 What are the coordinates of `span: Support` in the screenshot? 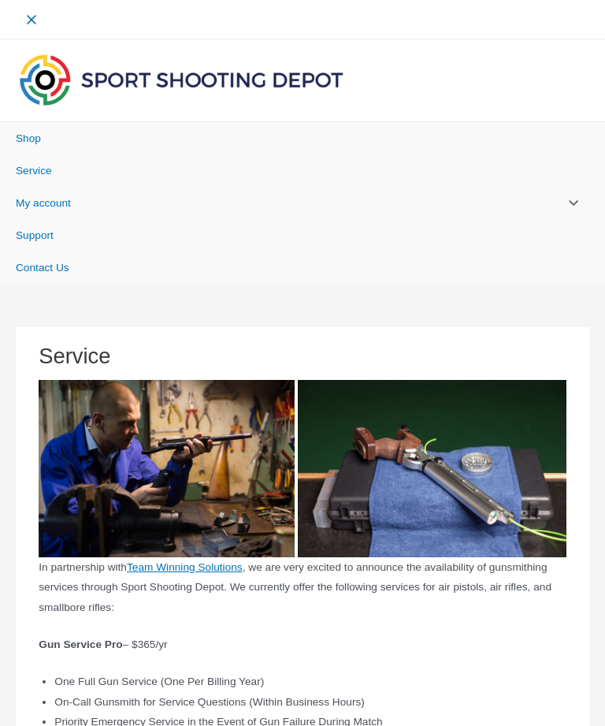 It's located at (35, 235).